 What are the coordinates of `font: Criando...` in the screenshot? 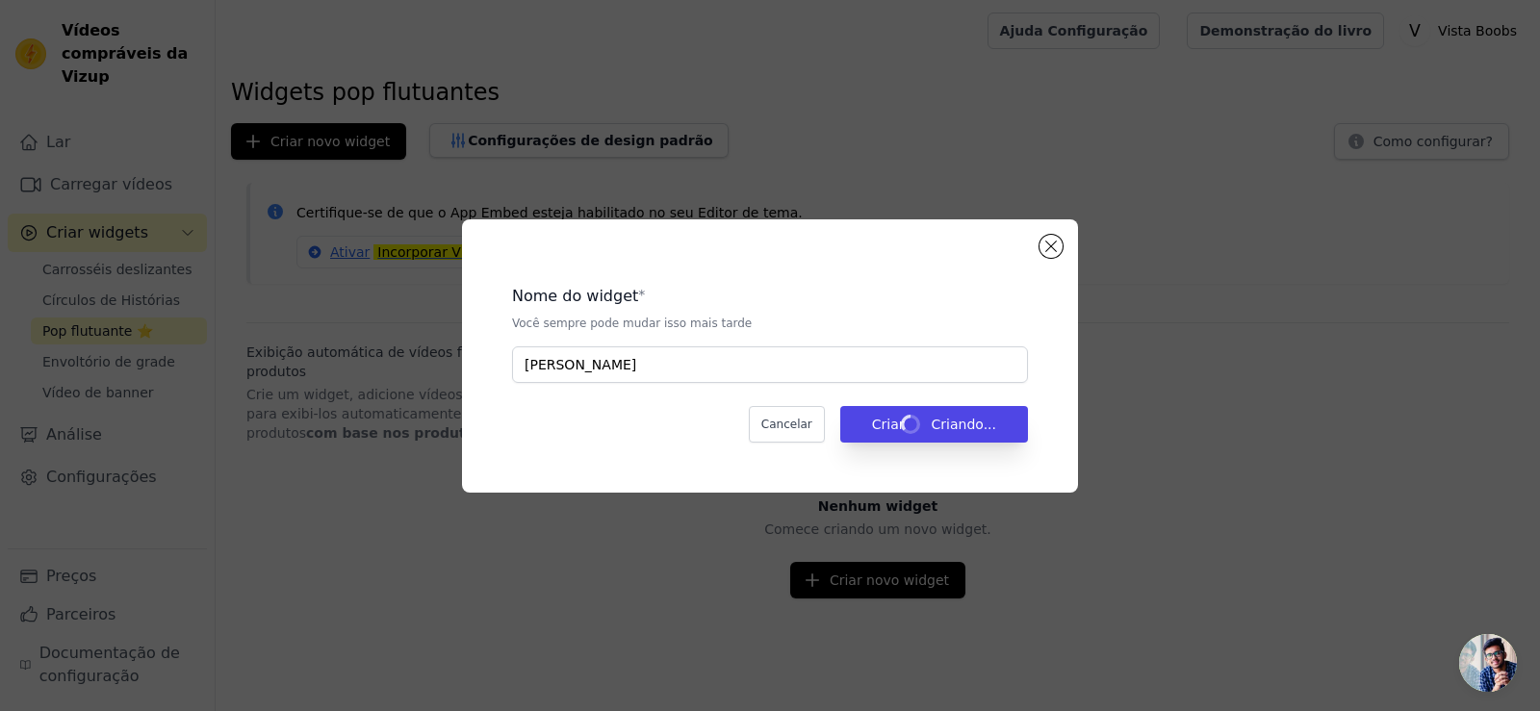 It's located at (963, 424).